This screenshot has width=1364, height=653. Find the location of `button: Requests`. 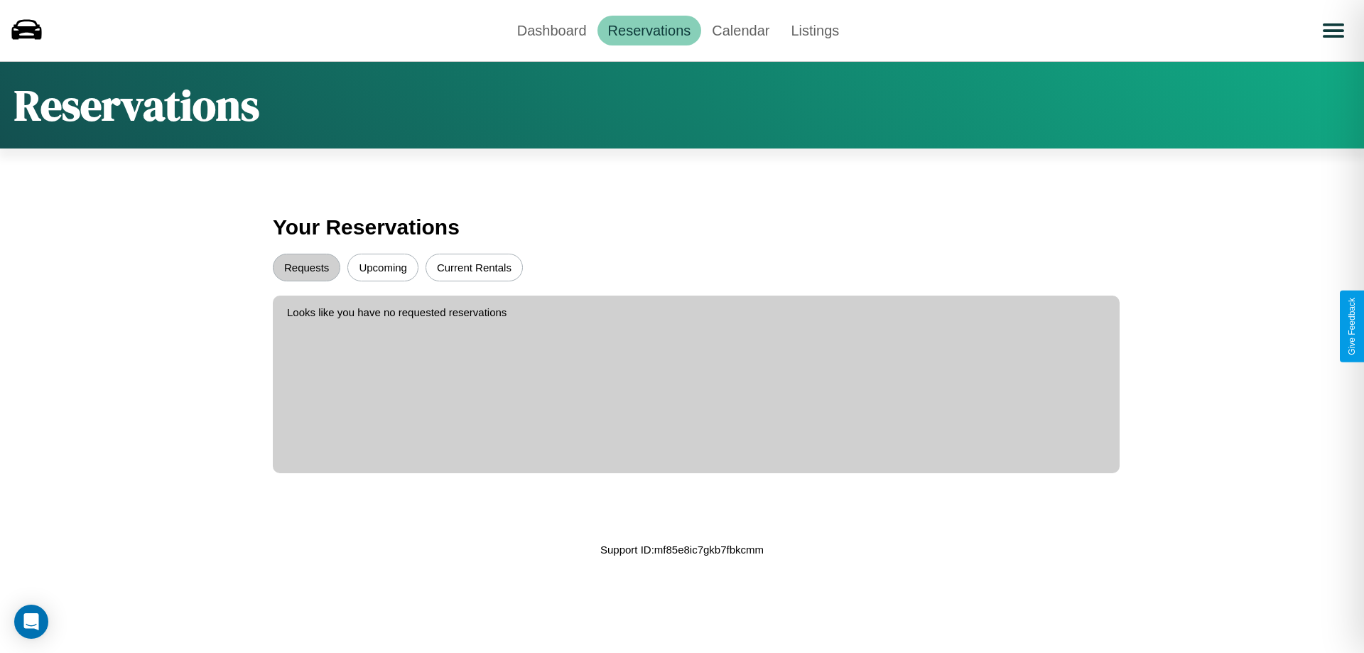

button: Requests is located at coordinates (306, 267).